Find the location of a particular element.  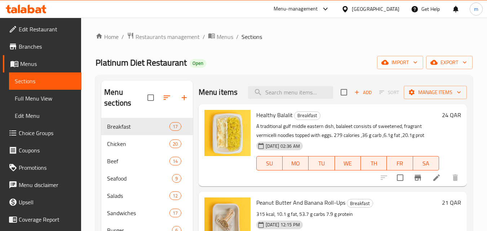

p: A traditional gulf middle eastern dish, balaleet consists of sweetened, fragrant vermicelli noodl... is located at coordinates (347, 131).